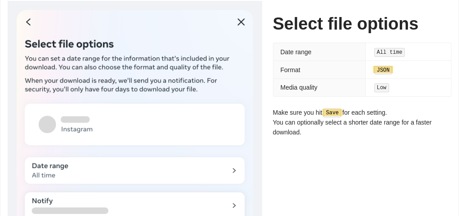 The image size is (459, 216). Describe the element at coordinates (299, 87) in the screenshot. I see `span: Media quality` at that location.